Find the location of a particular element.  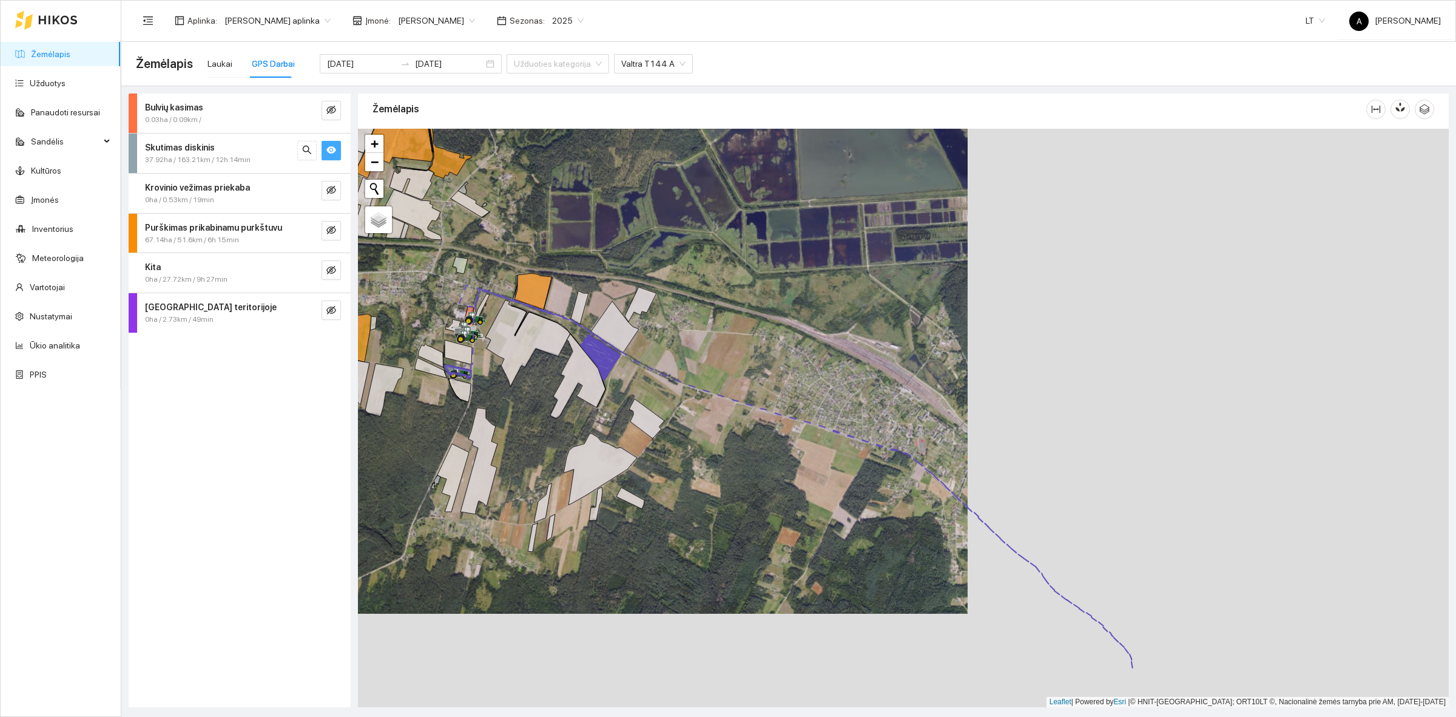

span: search is located at coordinates (307, 150).